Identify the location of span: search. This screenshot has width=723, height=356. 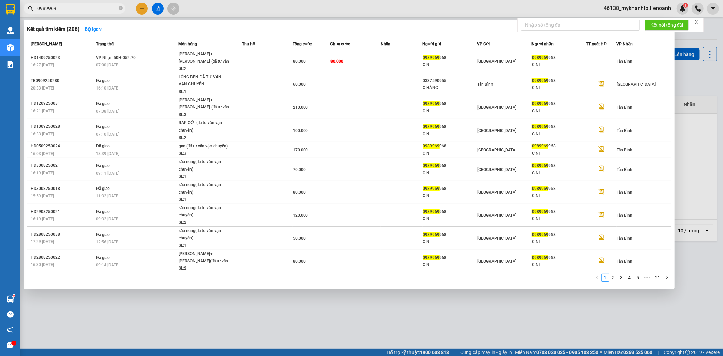
(31, 8).